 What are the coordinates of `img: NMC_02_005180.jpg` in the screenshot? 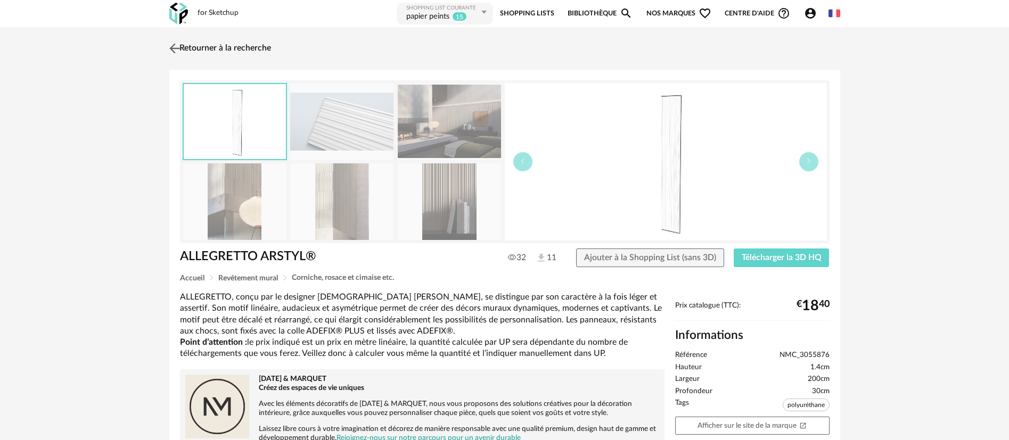 It's located at (235, 201).